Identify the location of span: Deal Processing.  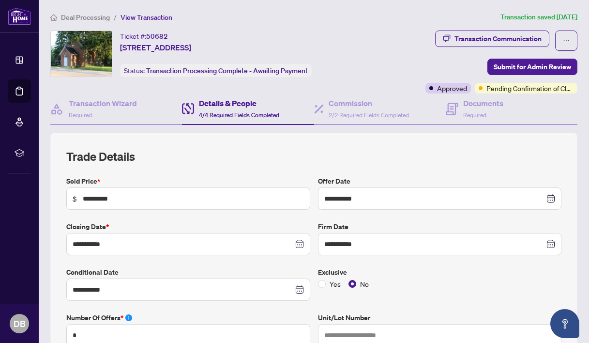
(85, 17).